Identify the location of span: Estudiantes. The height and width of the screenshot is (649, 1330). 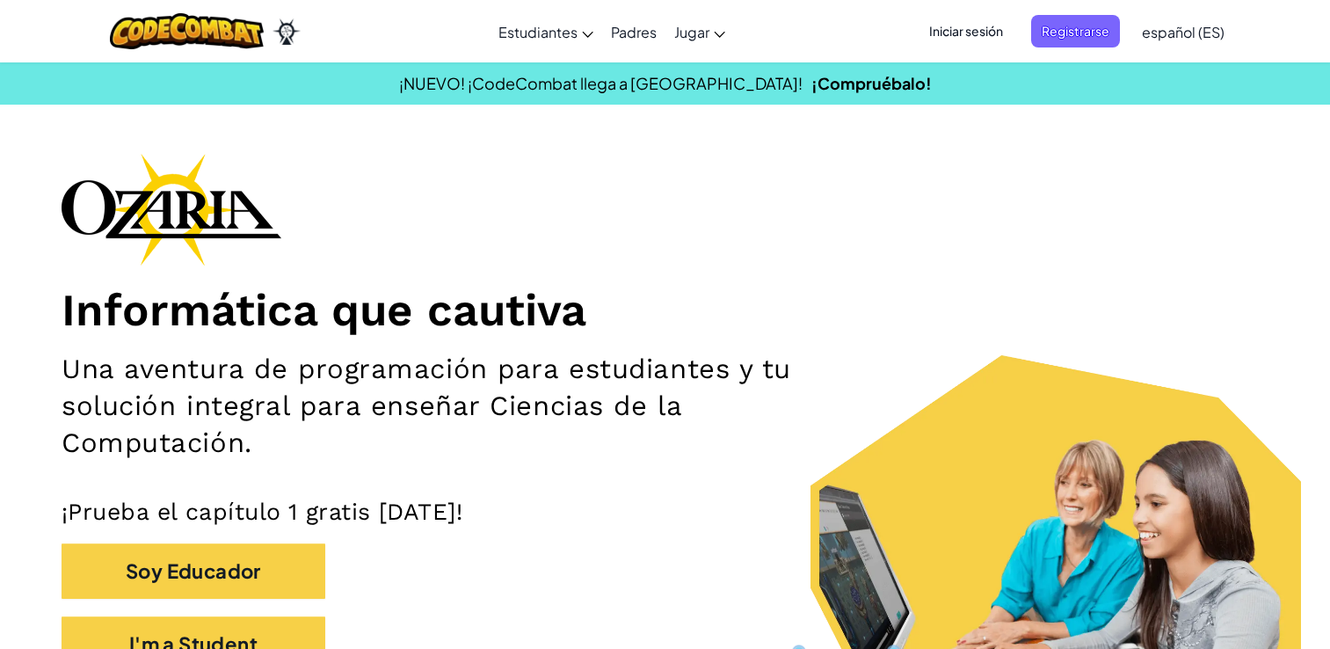
(538, 32).